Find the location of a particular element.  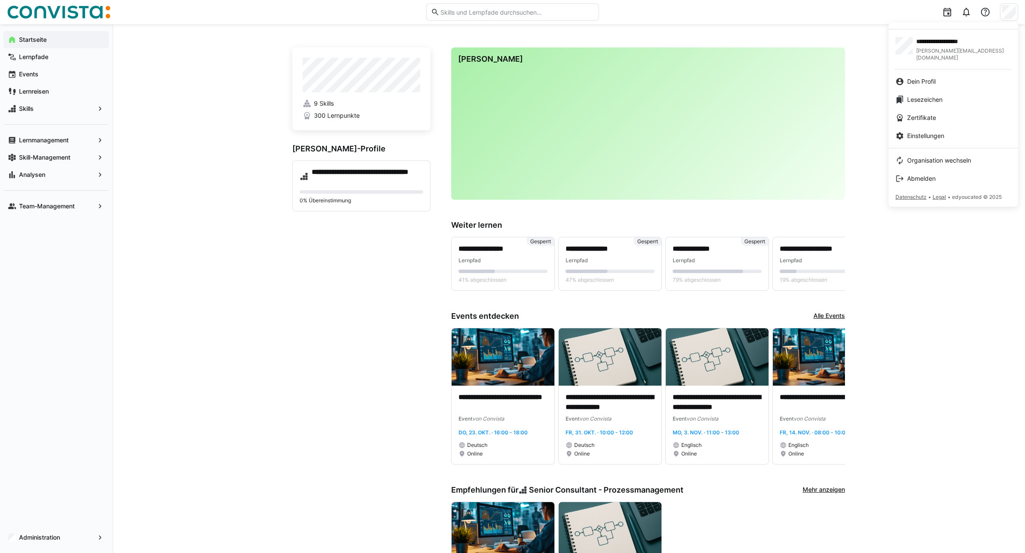

span: Zertifikate is located at coordinates (921, 118).